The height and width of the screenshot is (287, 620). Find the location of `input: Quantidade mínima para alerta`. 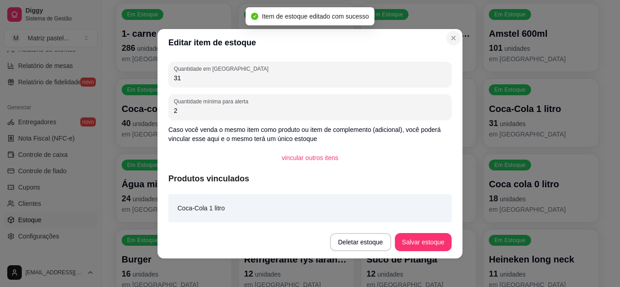

input: Quantidade mínima para alerta is located at coordinates (310, 111).